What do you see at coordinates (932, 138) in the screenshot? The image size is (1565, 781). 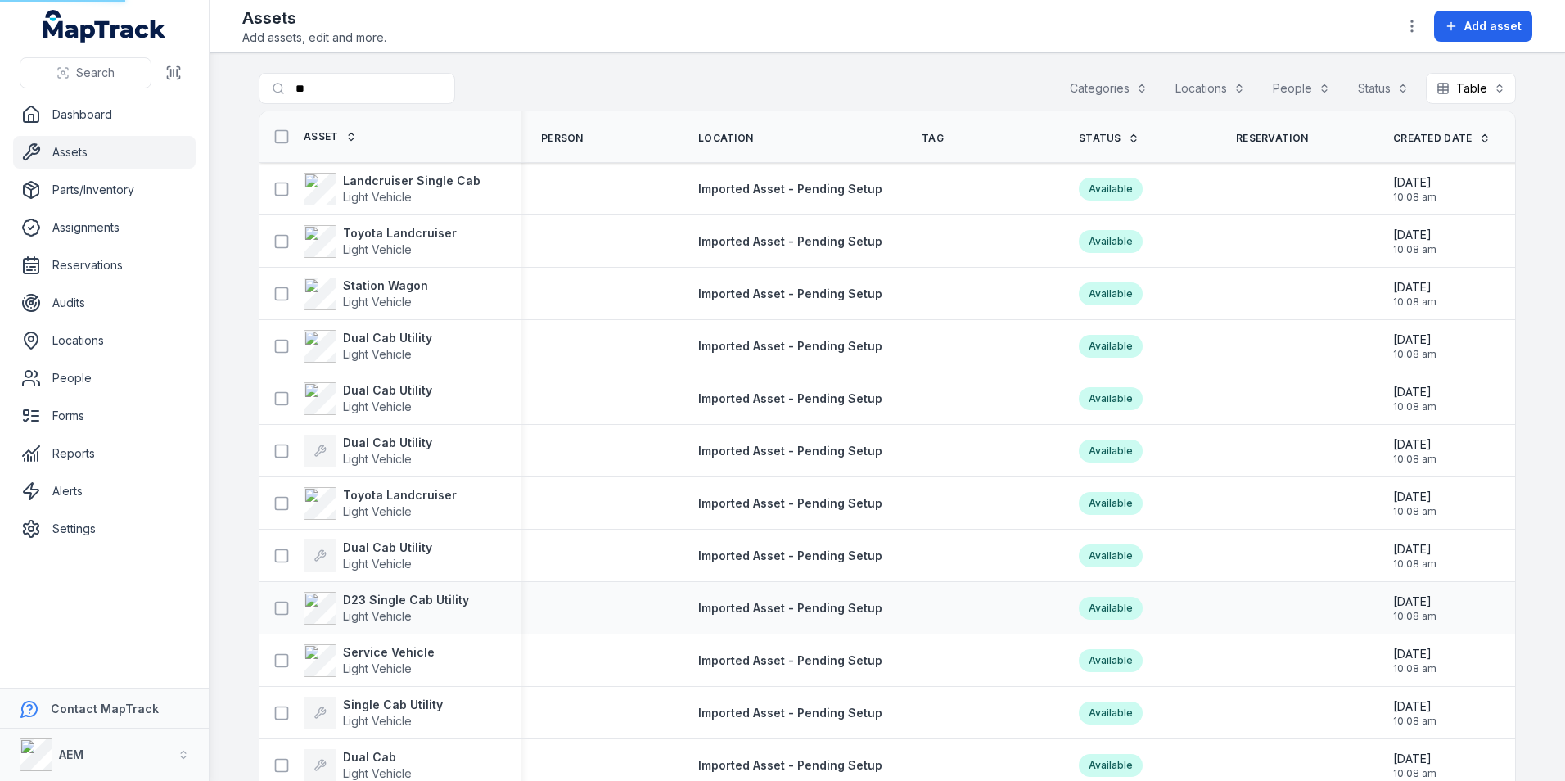 I see `span: Tag` at bounding box center [932, 138].